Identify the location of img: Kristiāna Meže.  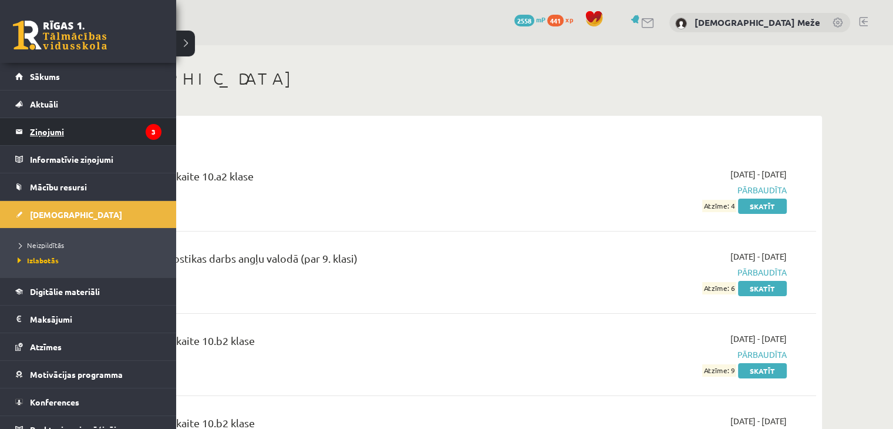
(681, 23).